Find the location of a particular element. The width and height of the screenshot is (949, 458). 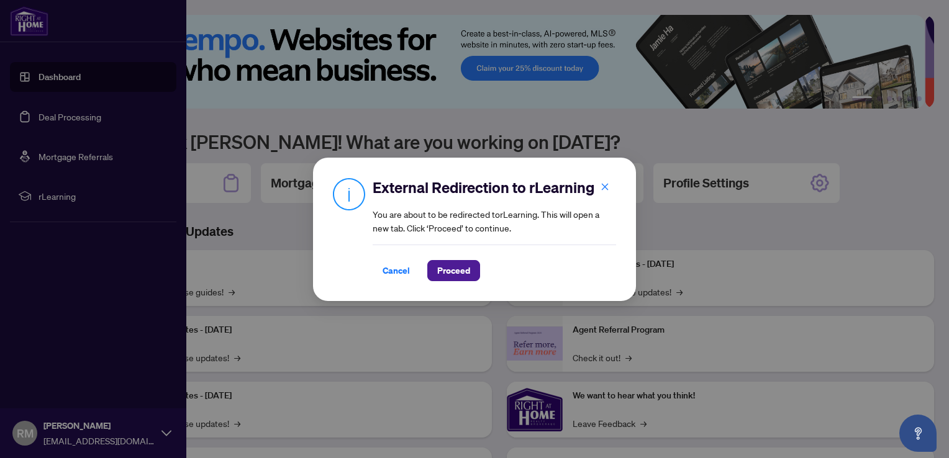

h2: External Redirection to rLearning is located at coordinates (494, 188).